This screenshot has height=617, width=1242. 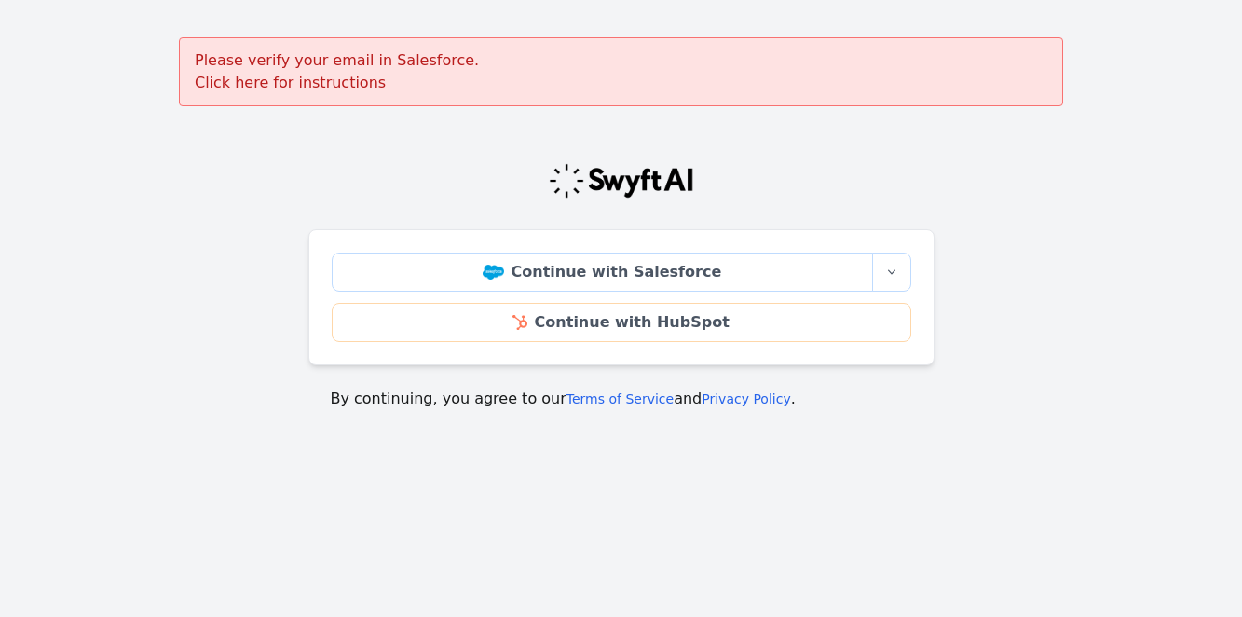 I want to click on a: Click here for instructions, so click(x=290, y=82).